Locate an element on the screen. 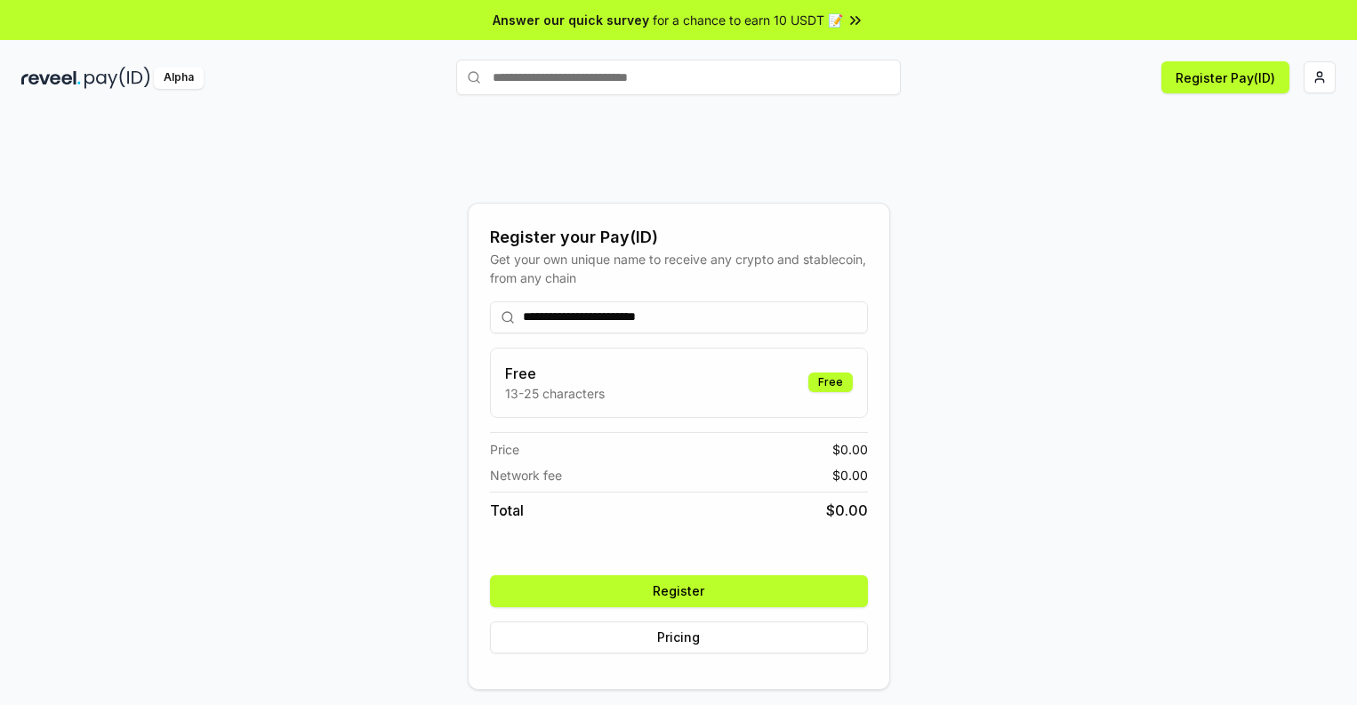  img: reveel_dark is located at coordinates (51, 77).